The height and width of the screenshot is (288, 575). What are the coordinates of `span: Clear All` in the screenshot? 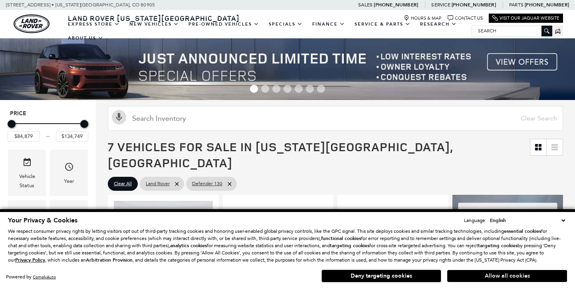 It's located at (123, 183).